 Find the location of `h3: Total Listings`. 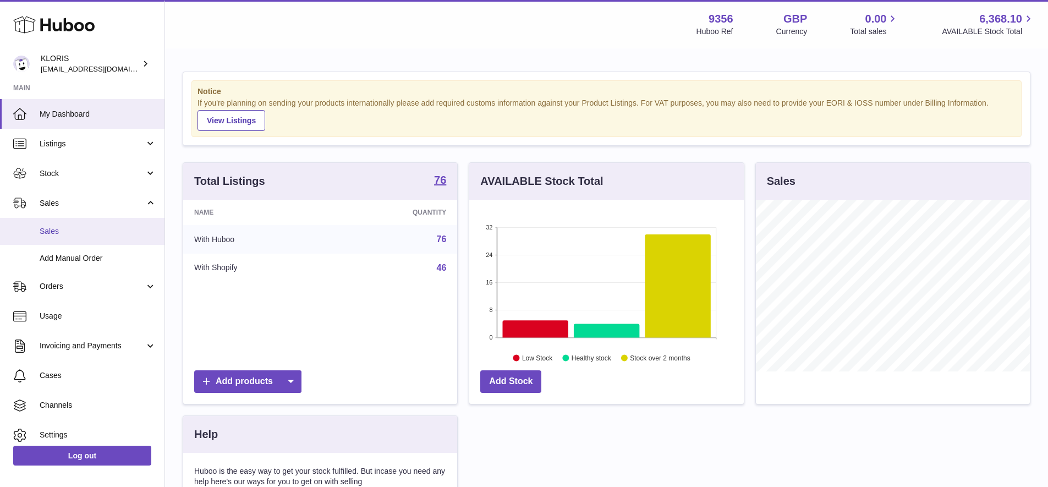

h3: Total Listings is located at coordinates (229, 181).